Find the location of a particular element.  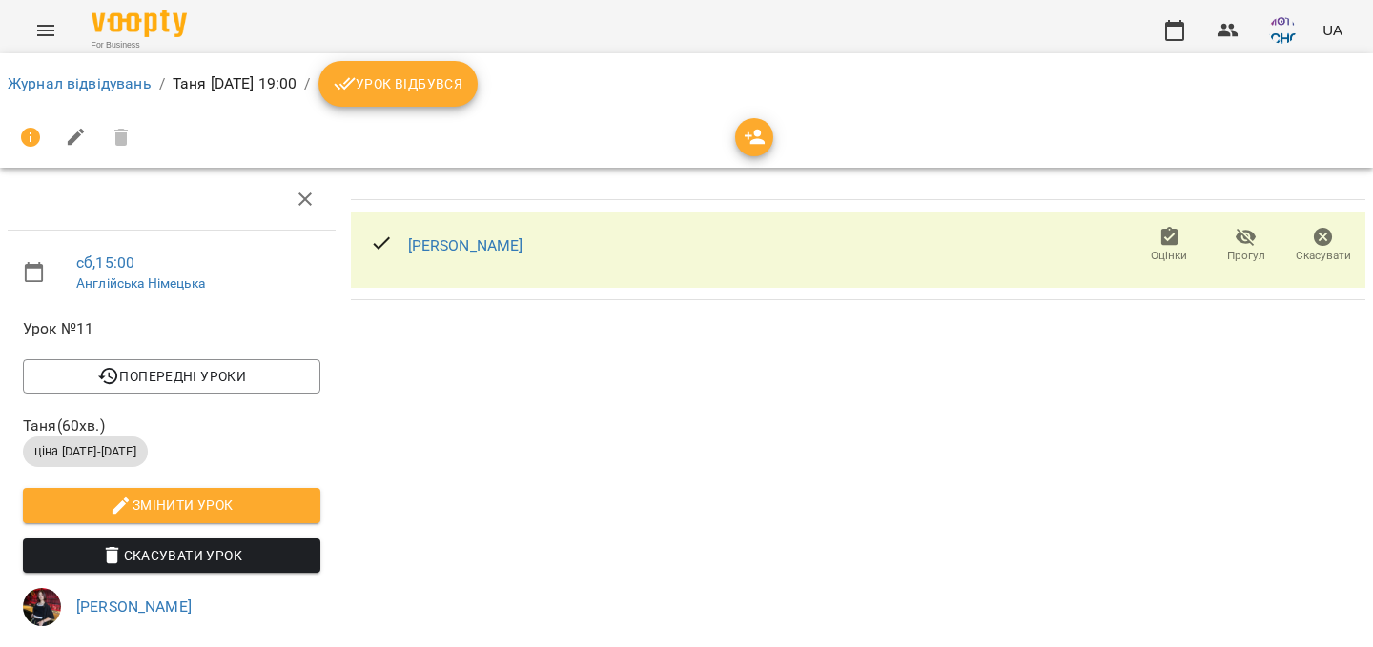

nav: breadcrumb is located at coordinates (686, 84).